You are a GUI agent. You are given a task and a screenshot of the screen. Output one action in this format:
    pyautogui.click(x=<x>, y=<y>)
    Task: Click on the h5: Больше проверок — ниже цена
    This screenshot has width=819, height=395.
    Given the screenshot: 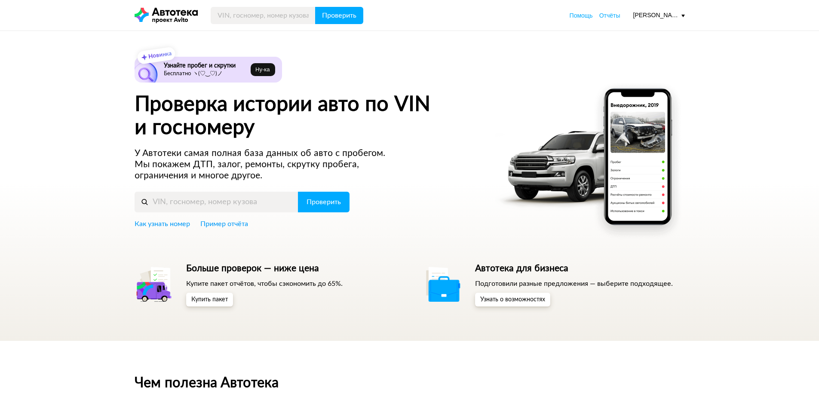 What is the action you would take?
    pyautogui.click(x=264, y=269)
    